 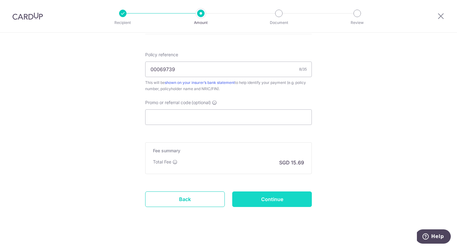 What do you see at coordinates (201, 23) in the screenshot?
I see `p: Amount` at bounding box center [201, 23].